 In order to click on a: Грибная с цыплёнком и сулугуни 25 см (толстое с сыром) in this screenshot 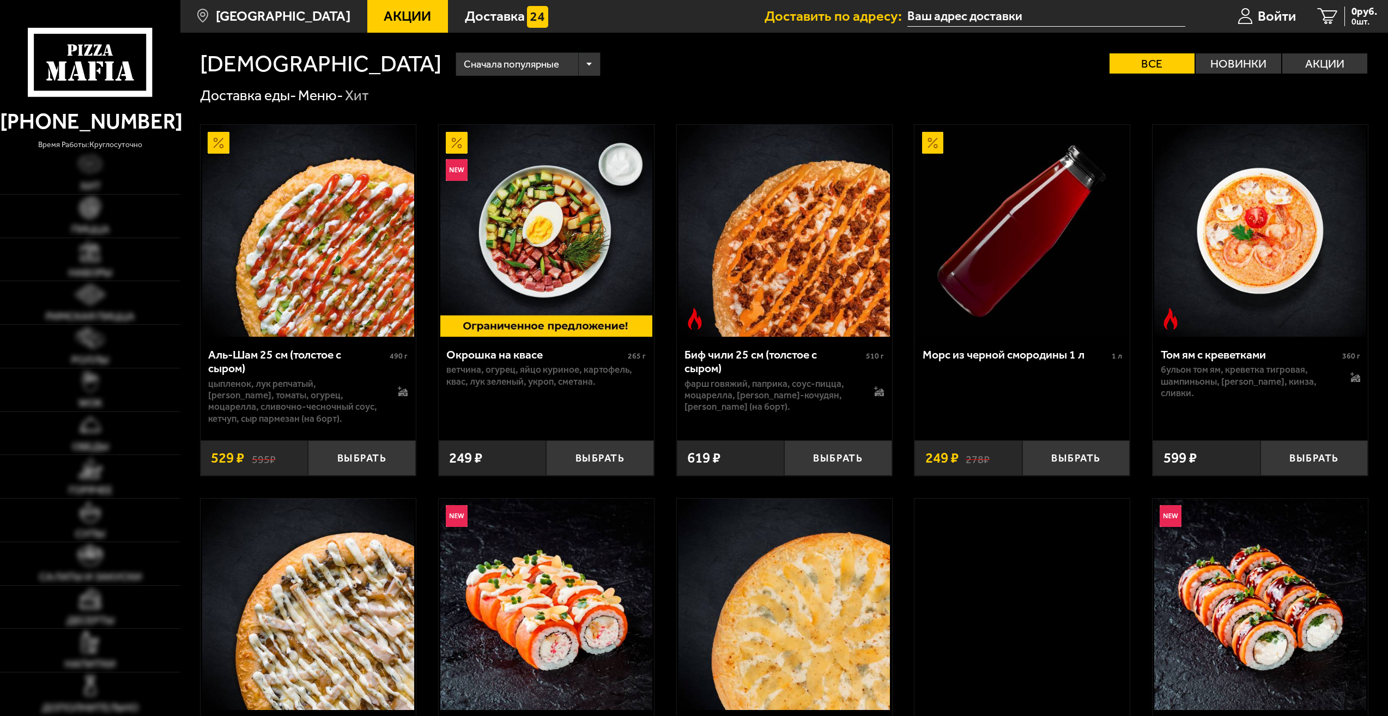, I will do `click(308, 604)`.